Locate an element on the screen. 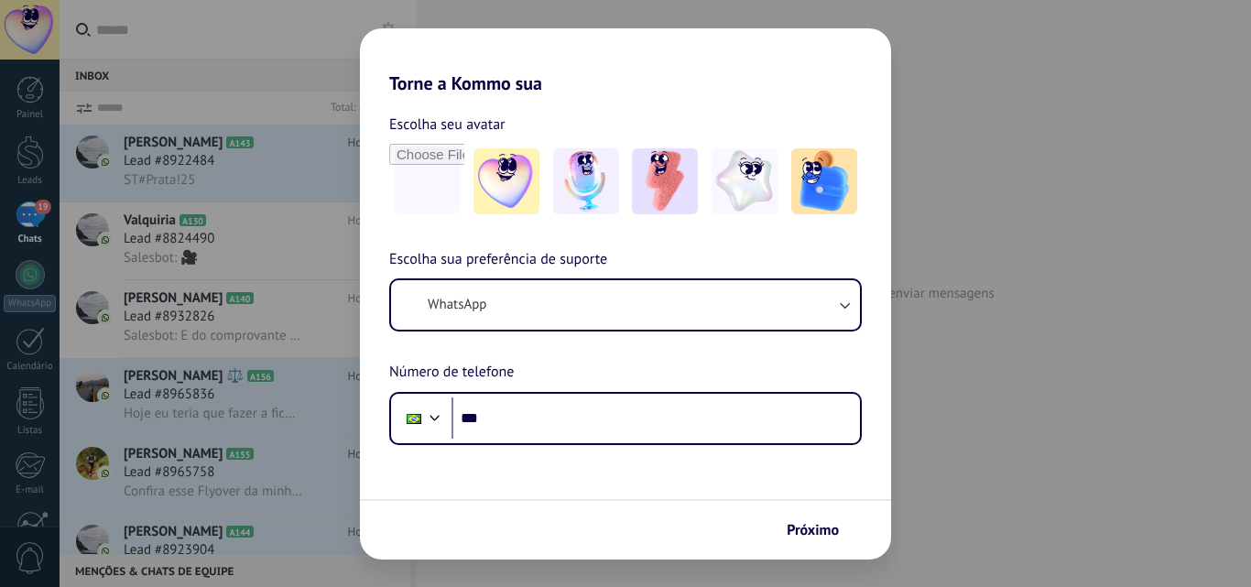 This screenshot has height=587, width=1251. h2: Torne a Kommo sua is located at coordinates (625, 61).